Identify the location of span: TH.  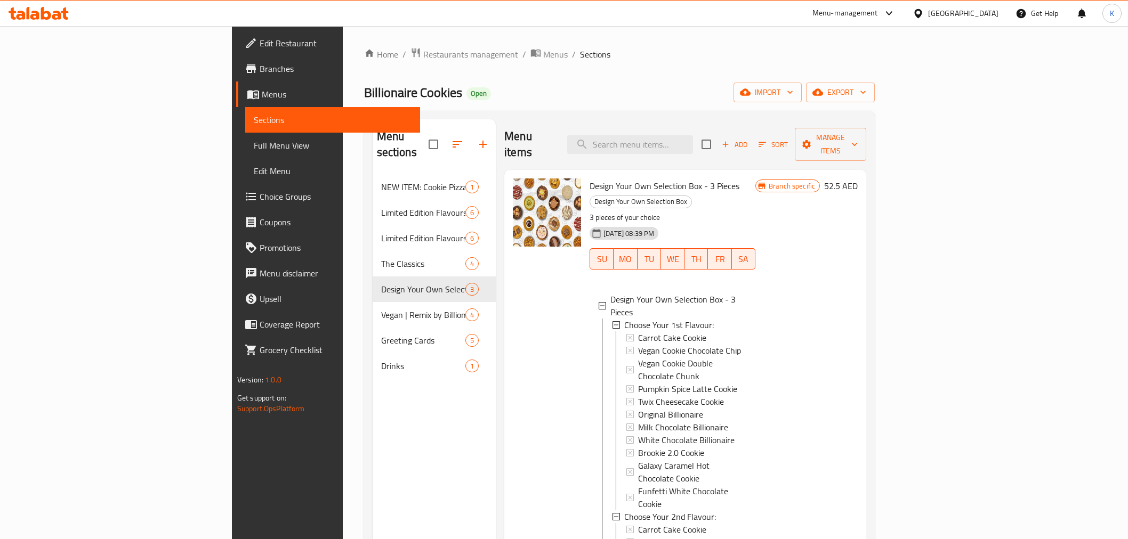
(696, 259).